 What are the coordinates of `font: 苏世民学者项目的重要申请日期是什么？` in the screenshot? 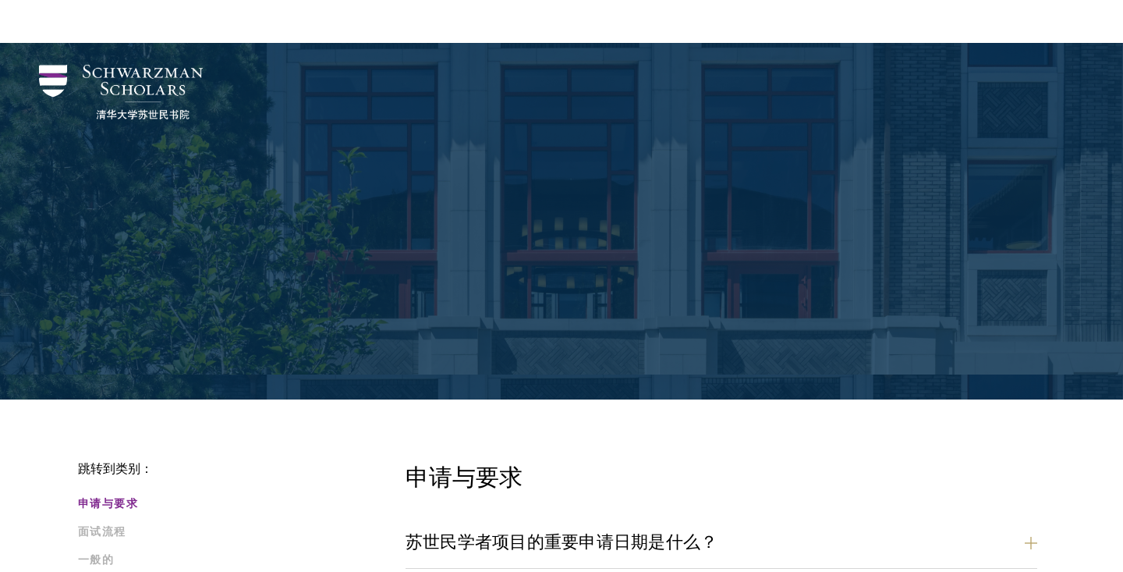 It's located at (562, 541).